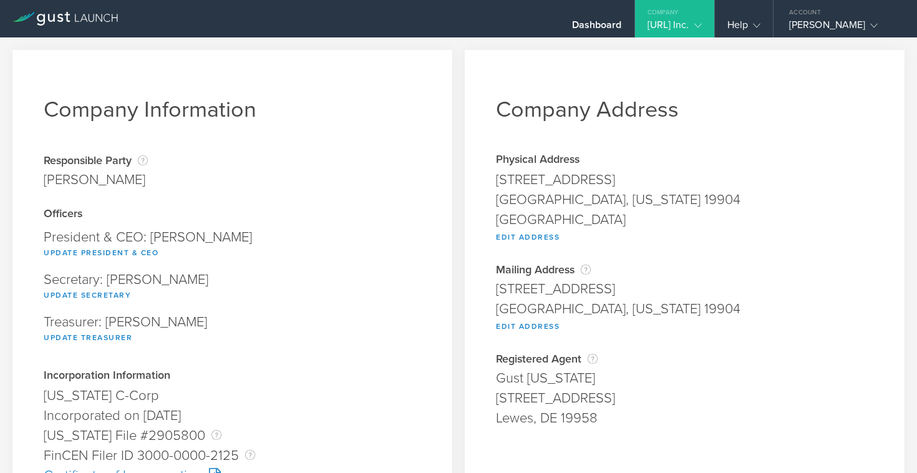 The width and height of the screenshot is (917, 473). Describe the element at coordinates (232, 456) in the screenshot. I see `div: FinCEN Filer ID 3000-0000-2125` at that location.